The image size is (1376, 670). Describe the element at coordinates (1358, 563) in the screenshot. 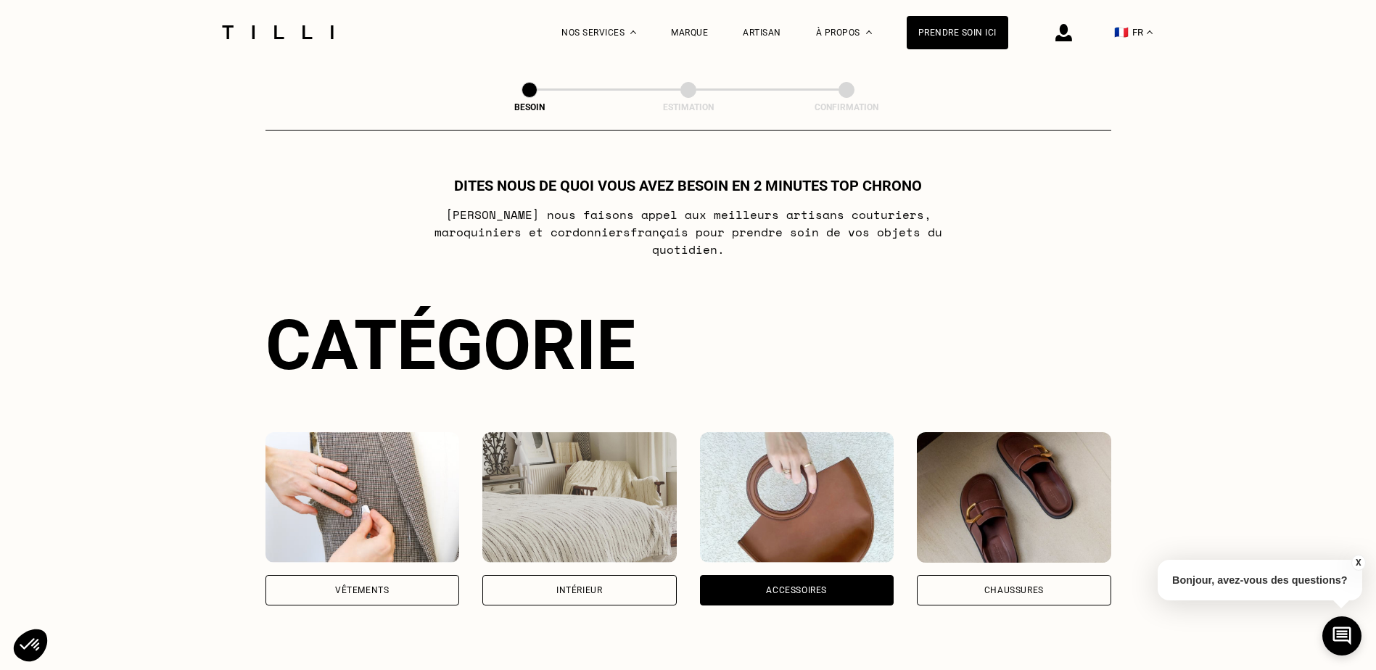

I see `button: X` at that location.